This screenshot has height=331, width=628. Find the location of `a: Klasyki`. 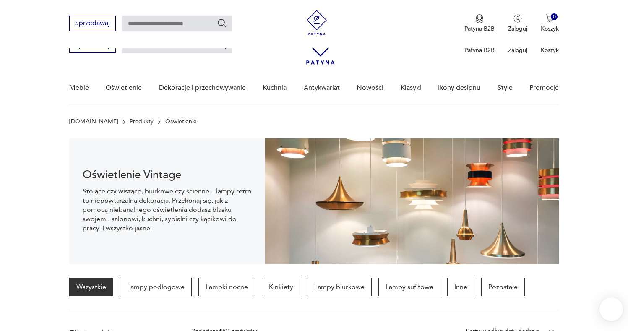

a: Klasyki is located at coordinates (411, 88).